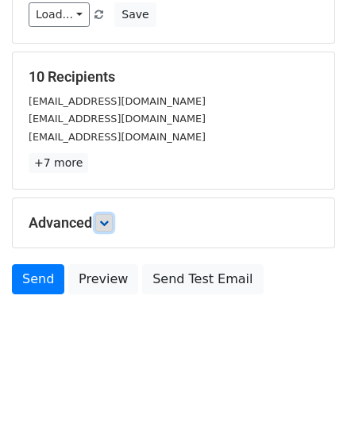 Image resolution: width=347 pixels, height=426 pixels. I want to click on a: Load..., so click(59, 14).